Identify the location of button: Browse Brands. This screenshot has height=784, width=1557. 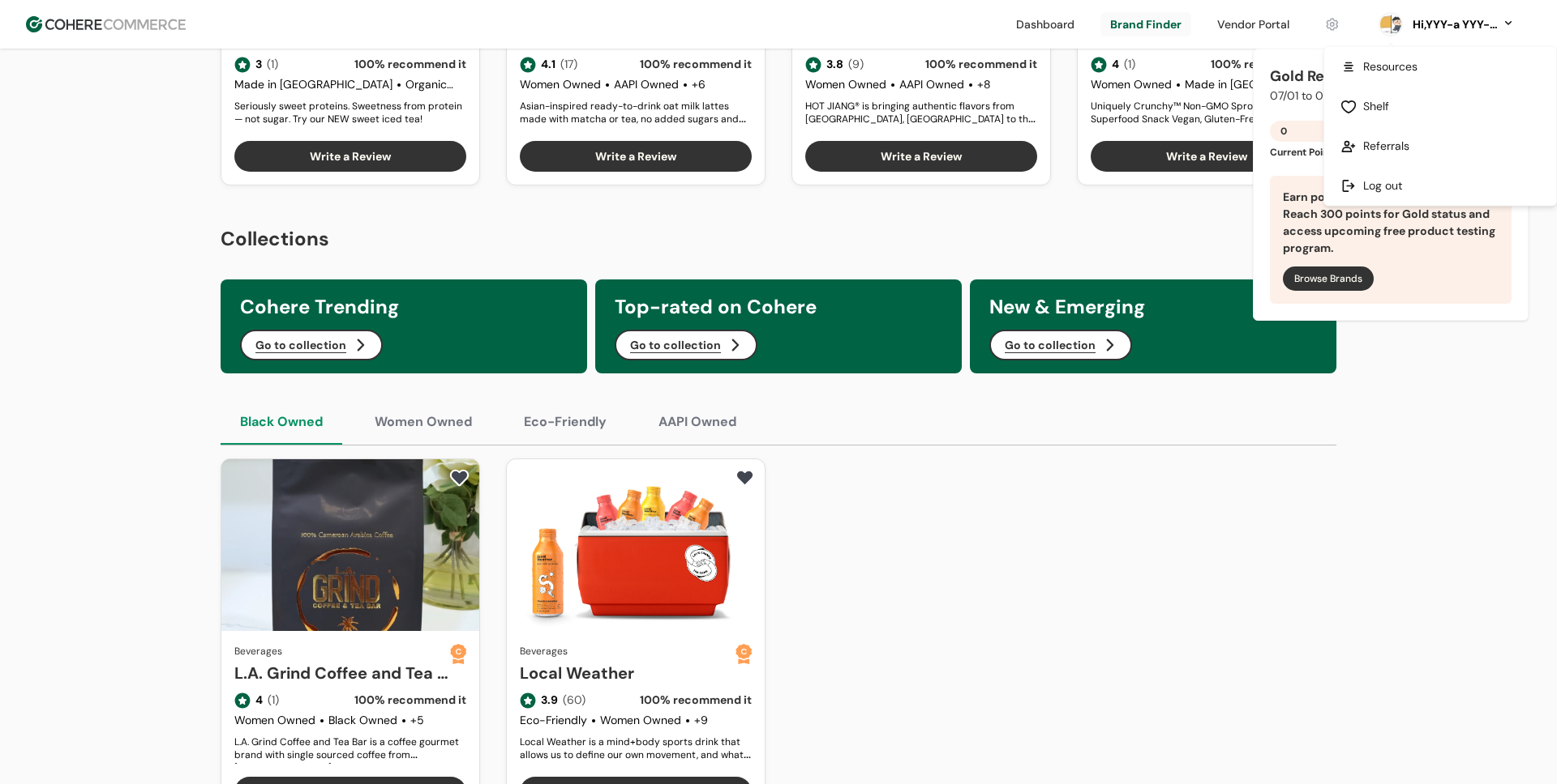
(1328, 279).